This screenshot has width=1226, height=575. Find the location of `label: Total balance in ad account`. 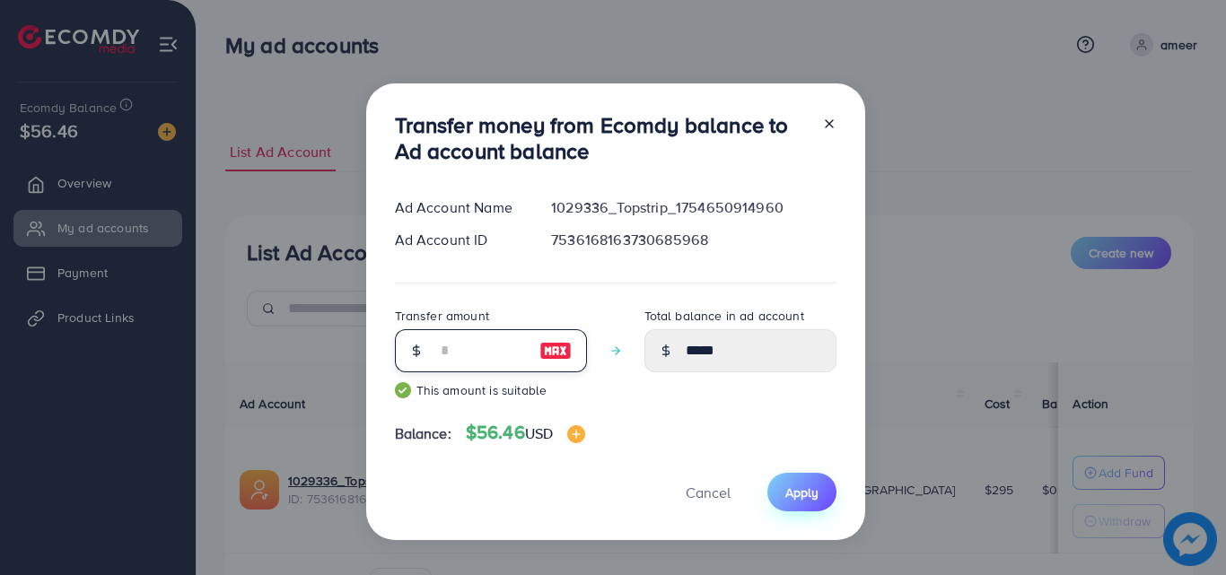

label: Total balance in ad account is located at coordinates (724, 316).